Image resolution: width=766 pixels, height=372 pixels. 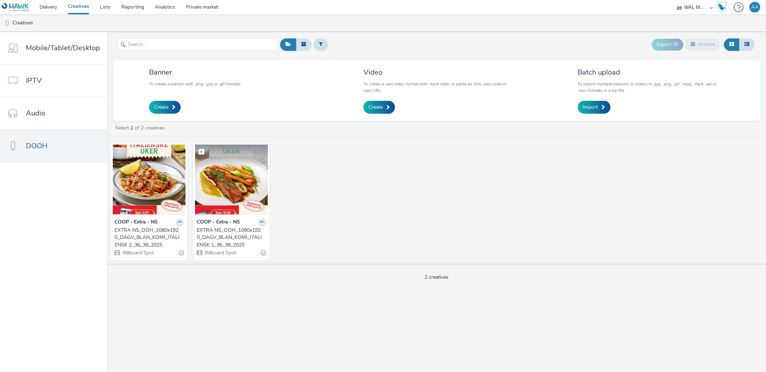 What do you see at coordinates (63, 48) in the screenshot?
I see `span: Mobile/Tablet/Desktop` at bounding box center [63, 48].